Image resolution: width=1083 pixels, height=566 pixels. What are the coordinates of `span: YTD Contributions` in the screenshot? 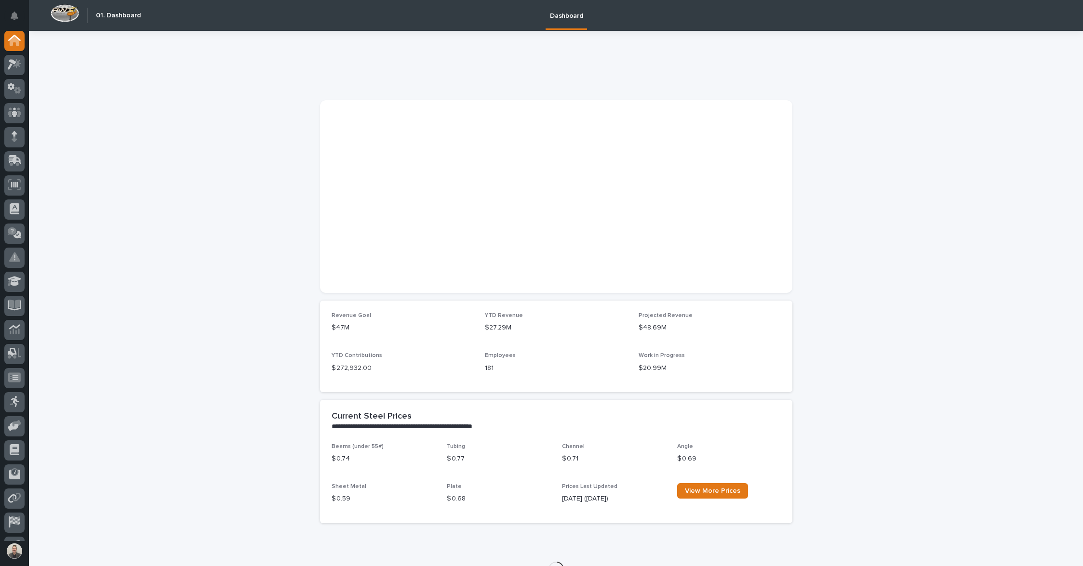 It's located at (357, 356).